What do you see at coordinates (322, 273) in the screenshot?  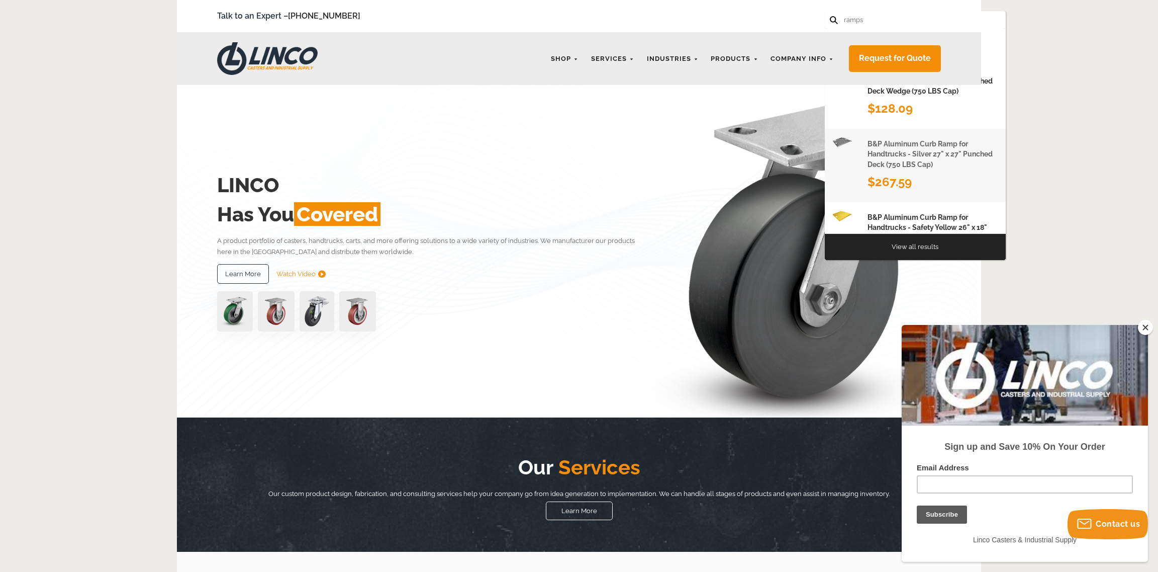 I see `img: subtract.png` at bounding box center [322, 273].